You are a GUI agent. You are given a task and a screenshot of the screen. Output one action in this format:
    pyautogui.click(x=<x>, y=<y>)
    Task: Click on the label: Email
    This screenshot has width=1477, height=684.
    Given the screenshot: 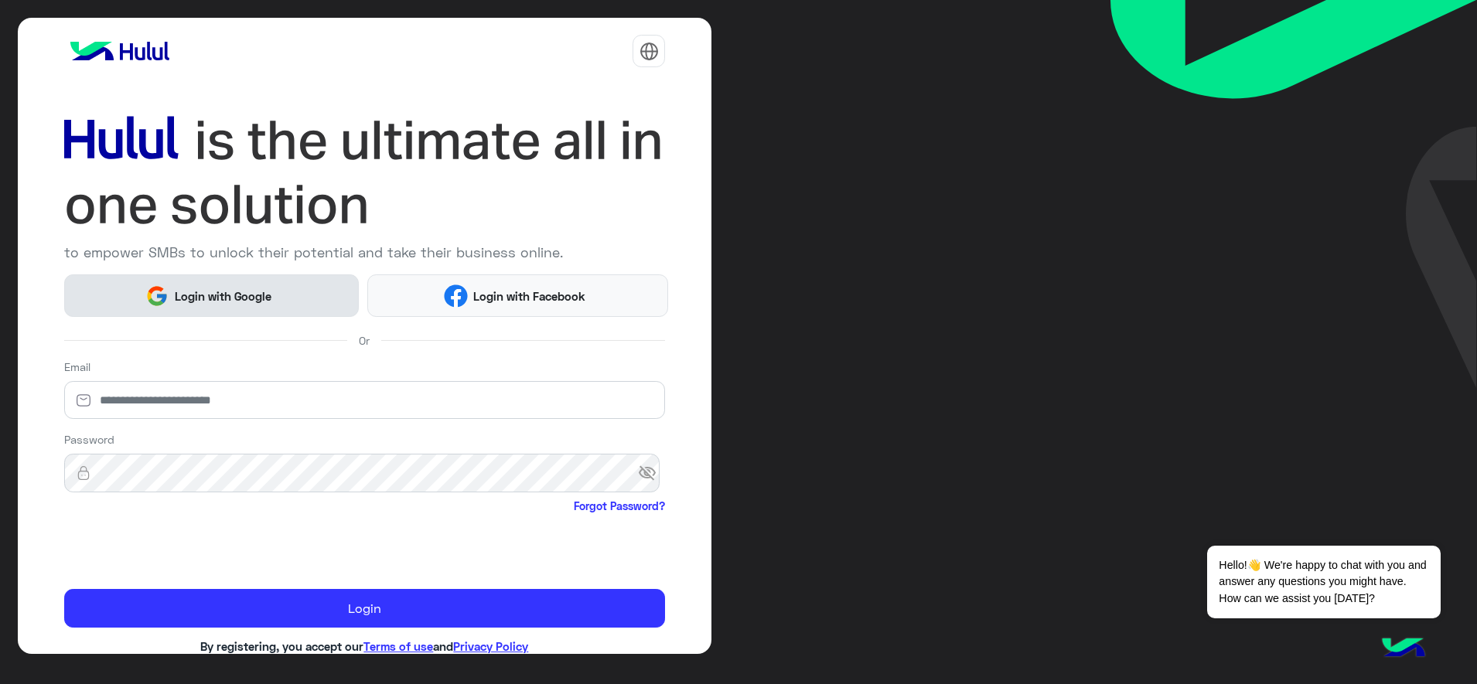 What is the action you would take?
    pyautogui.click(x=77, y=367)
    